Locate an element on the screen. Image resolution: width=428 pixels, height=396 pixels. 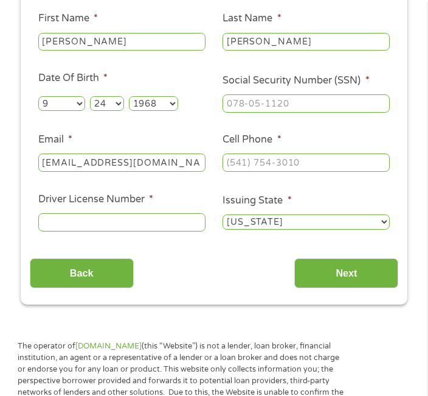
input: 078-05-1120 is located at coordinates (306, 103).